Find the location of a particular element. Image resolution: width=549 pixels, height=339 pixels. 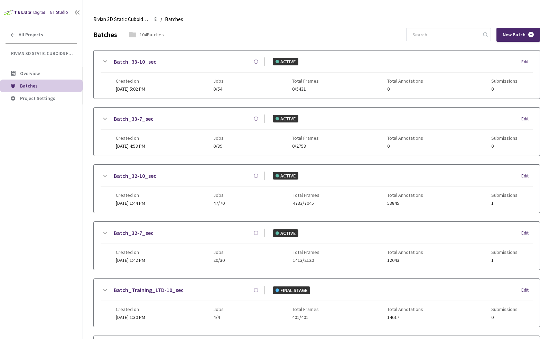

span: 1413/2120 is located at coordinates (306, 260).